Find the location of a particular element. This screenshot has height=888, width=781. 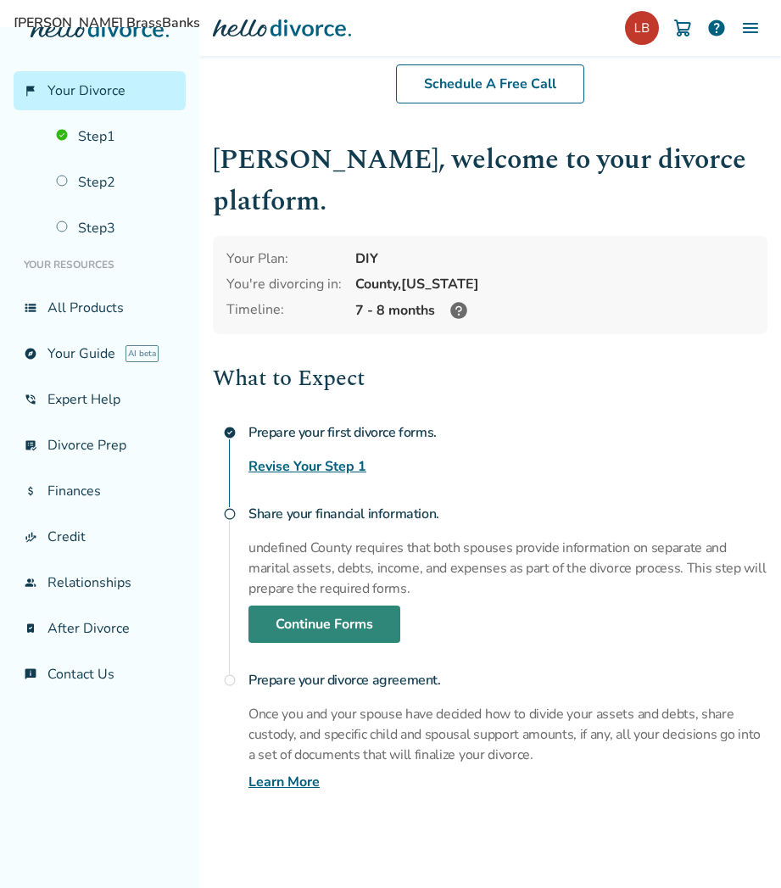

div: Chat Widget is located at coordinates (739, 848).